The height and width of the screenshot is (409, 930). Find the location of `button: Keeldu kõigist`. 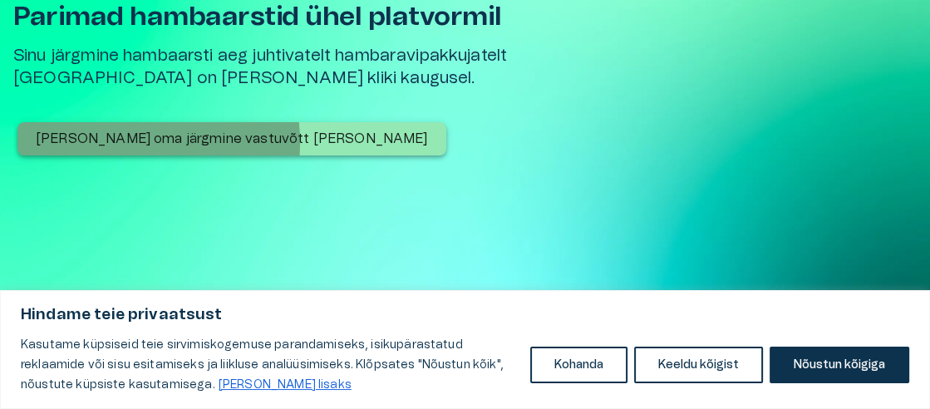

button: Keeldu kõigist is located at coordinates (698, 365).